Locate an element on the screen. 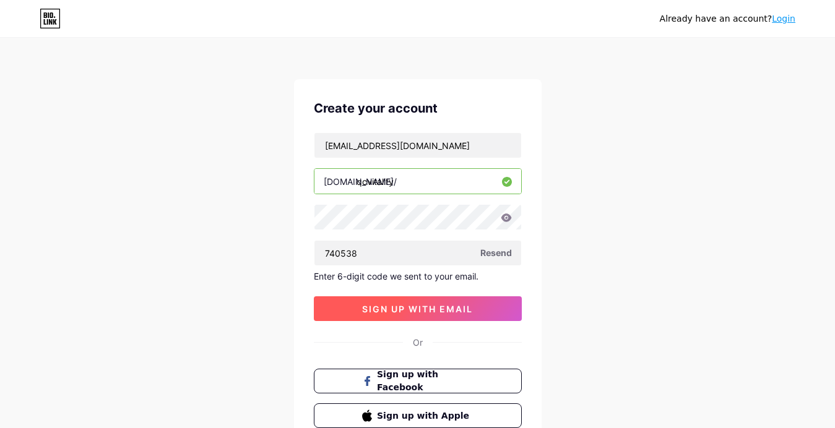  div: Already have an account? is located at coordinates (727, 19).